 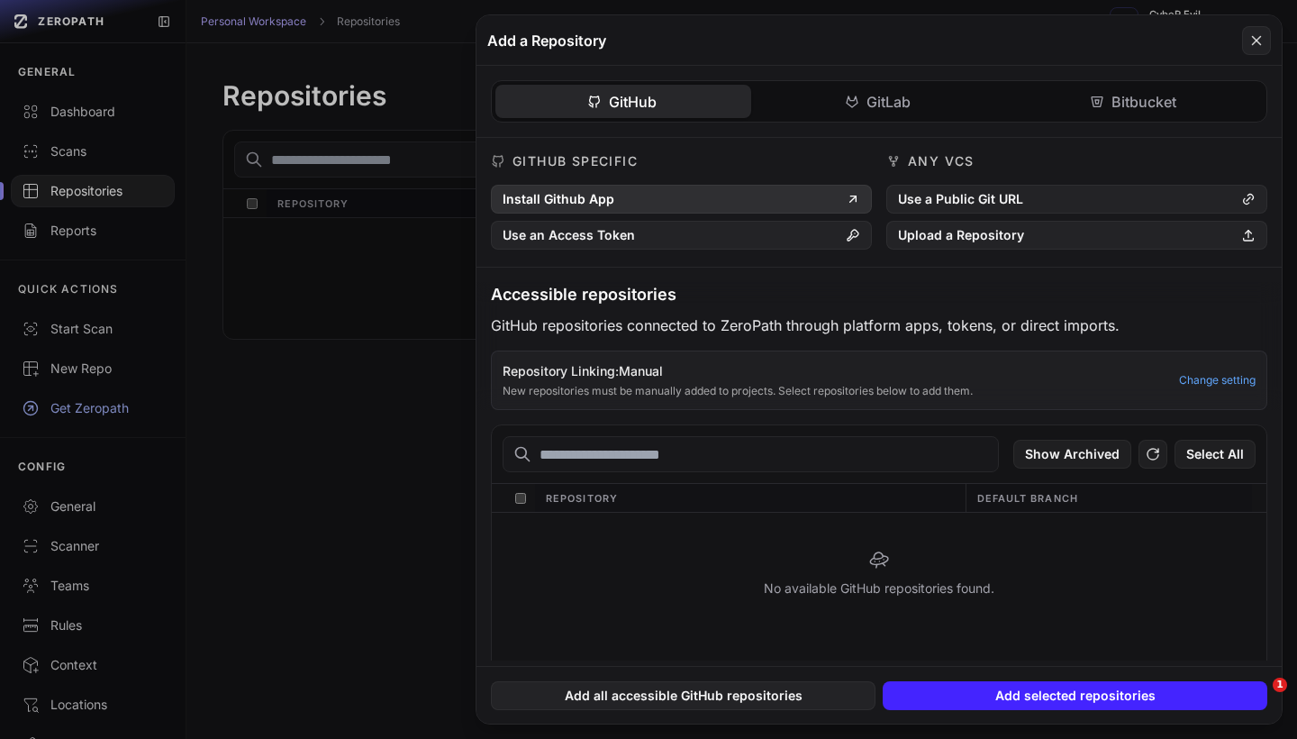 I want to click on p: Repository Linking: Manual, so click(x=835, y=371).